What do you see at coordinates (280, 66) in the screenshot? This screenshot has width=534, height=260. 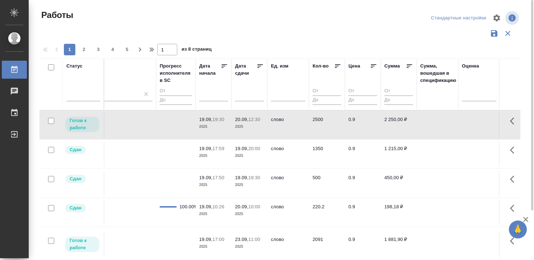 I see `div: Ед. изм` at bounding box center [280, 66].